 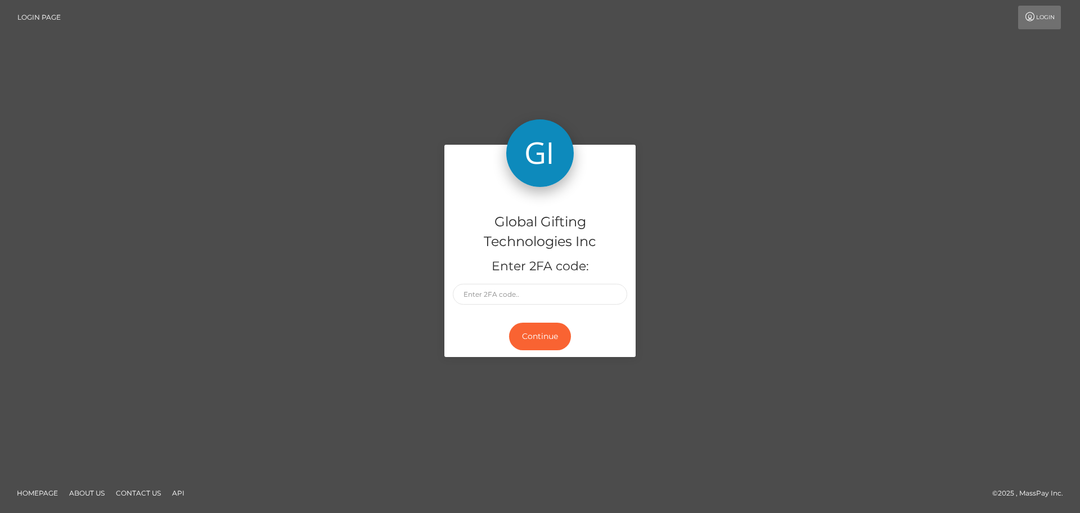 What do you see at coordinates (178, 492) in the screenshot?
I see `a: API` at bounding box center [178, 492].